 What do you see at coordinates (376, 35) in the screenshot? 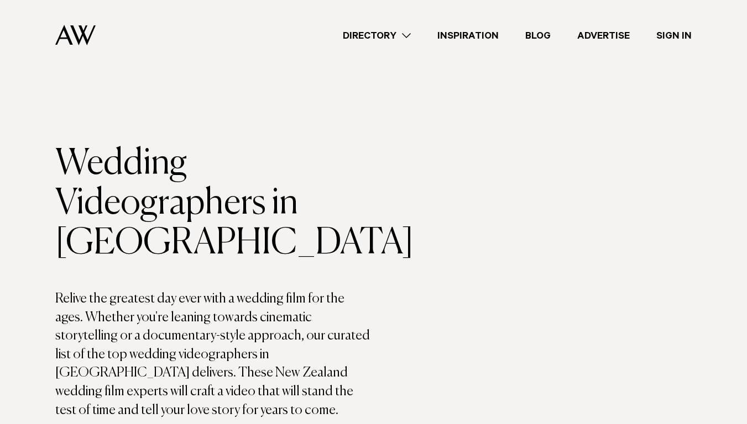
I see `a: Directory` at bounding box center [376, 35].